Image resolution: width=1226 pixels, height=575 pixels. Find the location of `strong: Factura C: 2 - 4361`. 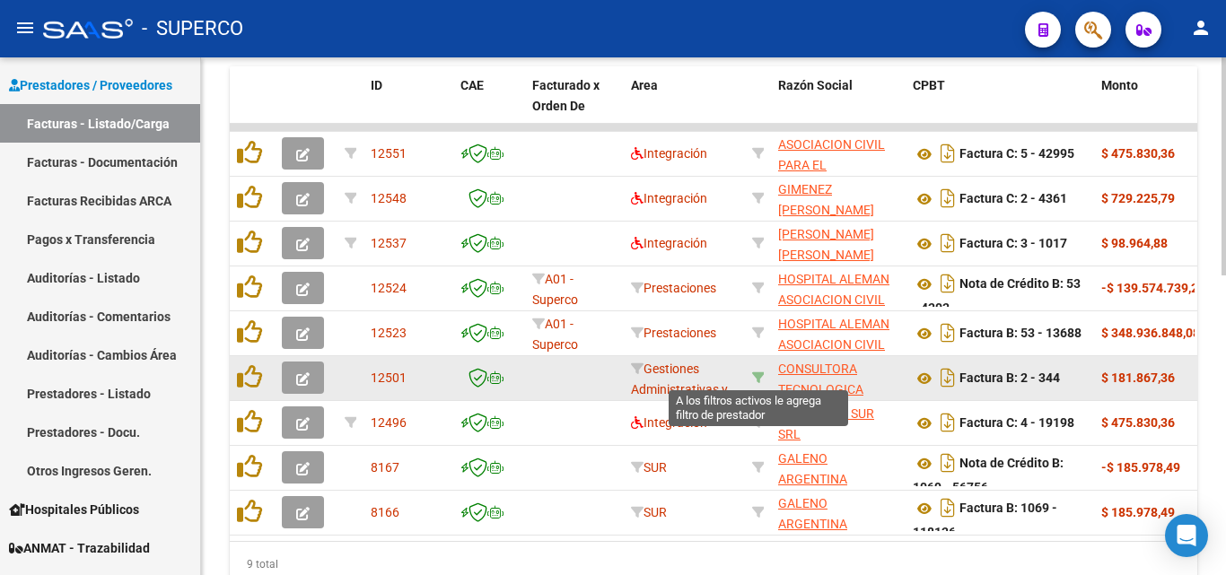

strong: Factura C: 2 - 4361 is located at coordinates (1014, 199).